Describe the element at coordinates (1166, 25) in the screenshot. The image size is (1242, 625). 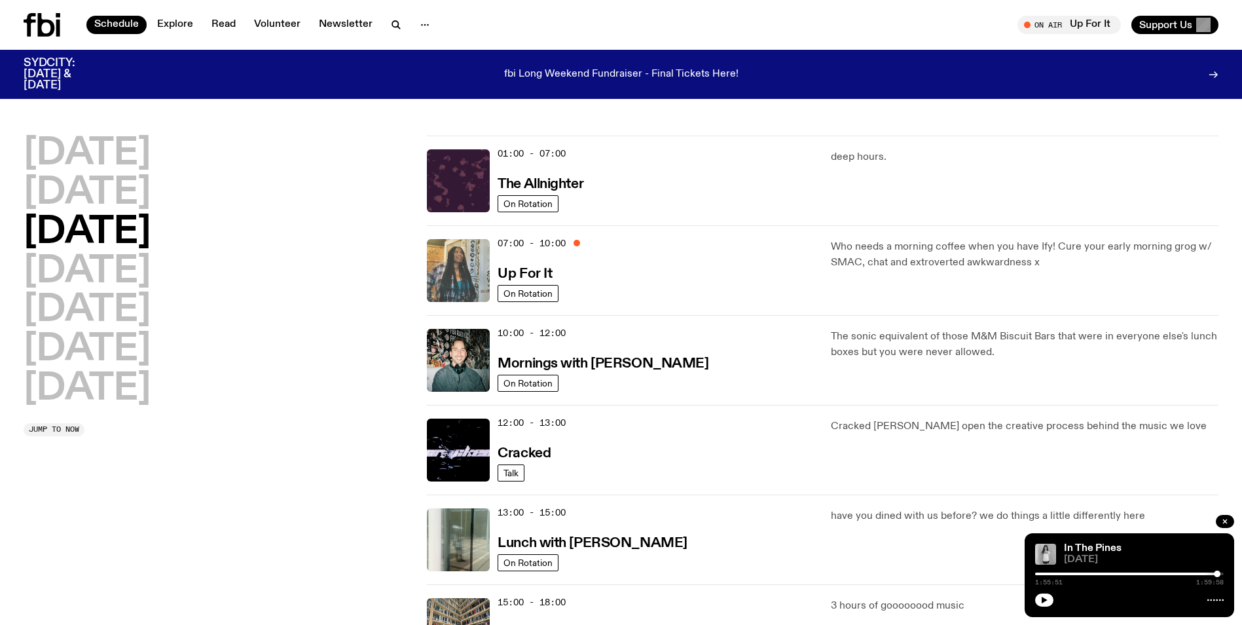
I see `span: Support Us` at that location.